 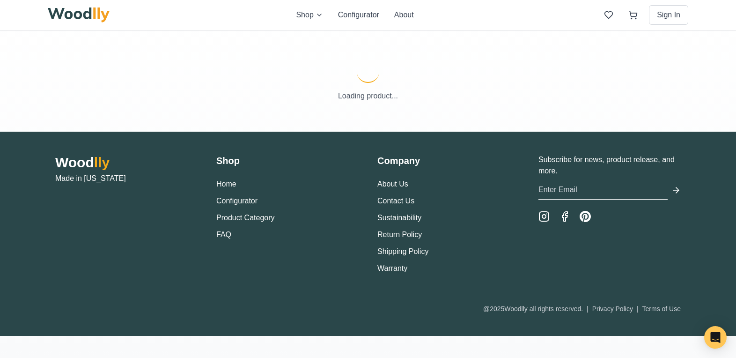 What do you see at coordinates (544, 216) in the screenshot?
I see `a: Instagram` at bounding box center [544, 216].